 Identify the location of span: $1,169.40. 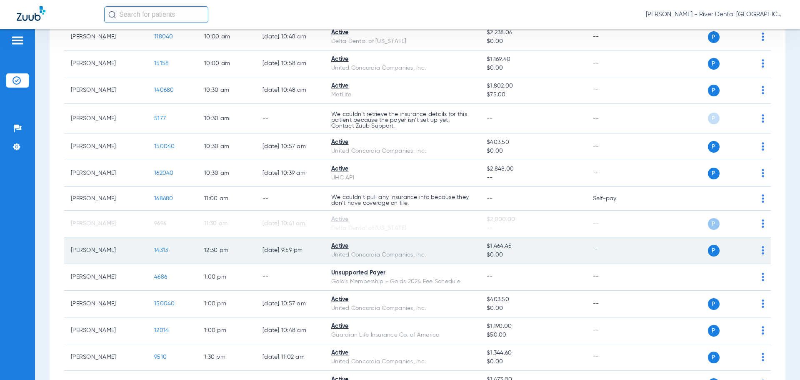
(533, 59).